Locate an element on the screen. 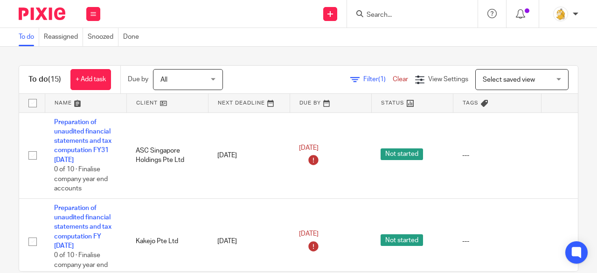  span: (15) is located at coordinates (55, 79).